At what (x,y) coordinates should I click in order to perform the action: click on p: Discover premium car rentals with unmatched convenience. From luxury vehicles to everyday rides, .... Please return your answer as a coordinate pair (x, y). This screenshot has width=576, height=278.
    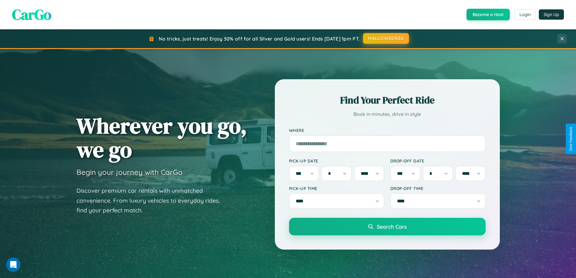
    Looking at the image, I should click on (152, 200).